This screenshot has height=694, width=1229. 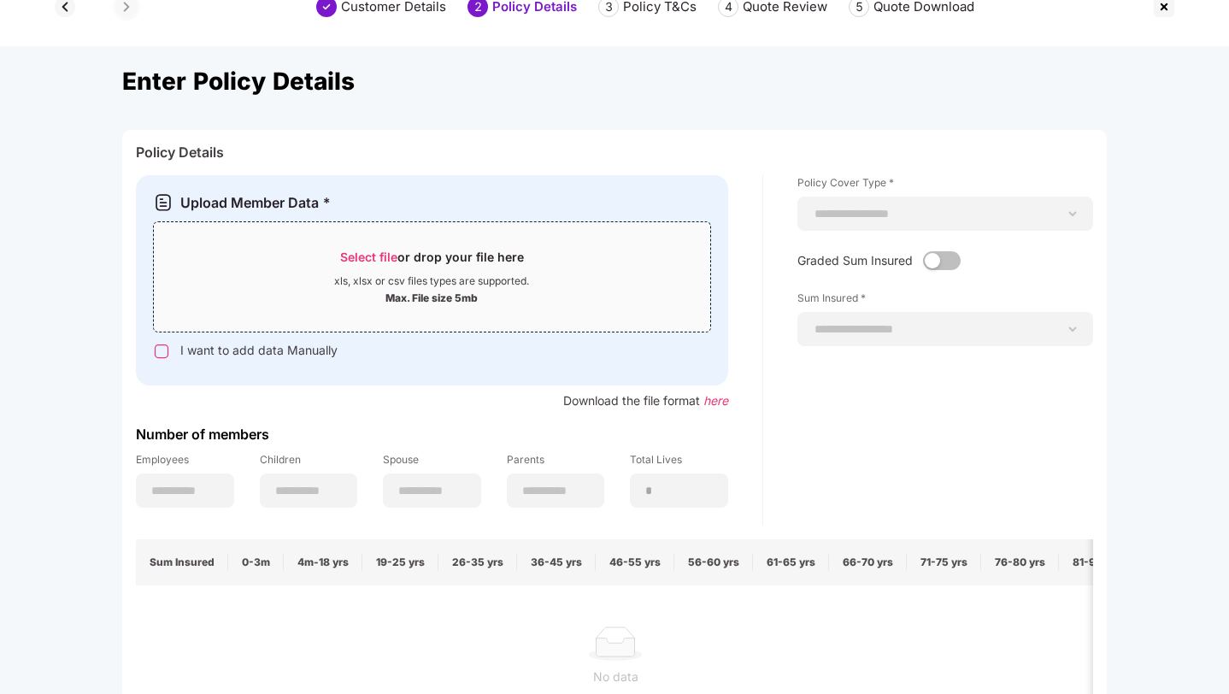 I want to click on p: Graded Sum Insured, so click(x=855, y=261).